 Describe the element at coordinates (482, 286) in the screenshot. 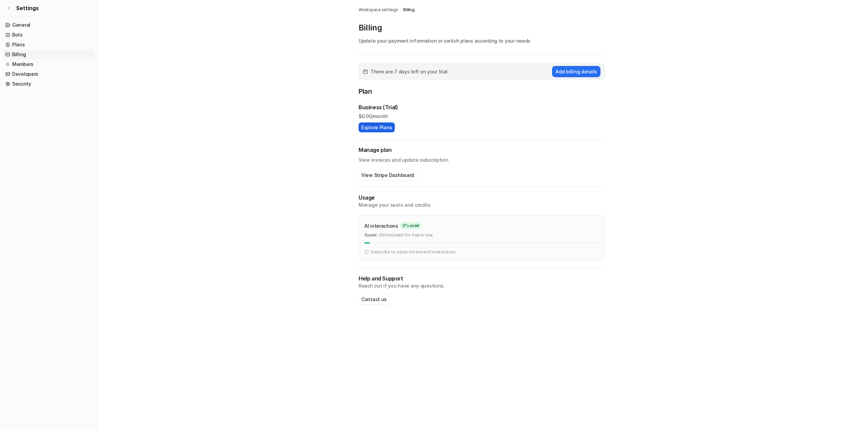

I see `p: Reach out if you have any questions.` at that location.